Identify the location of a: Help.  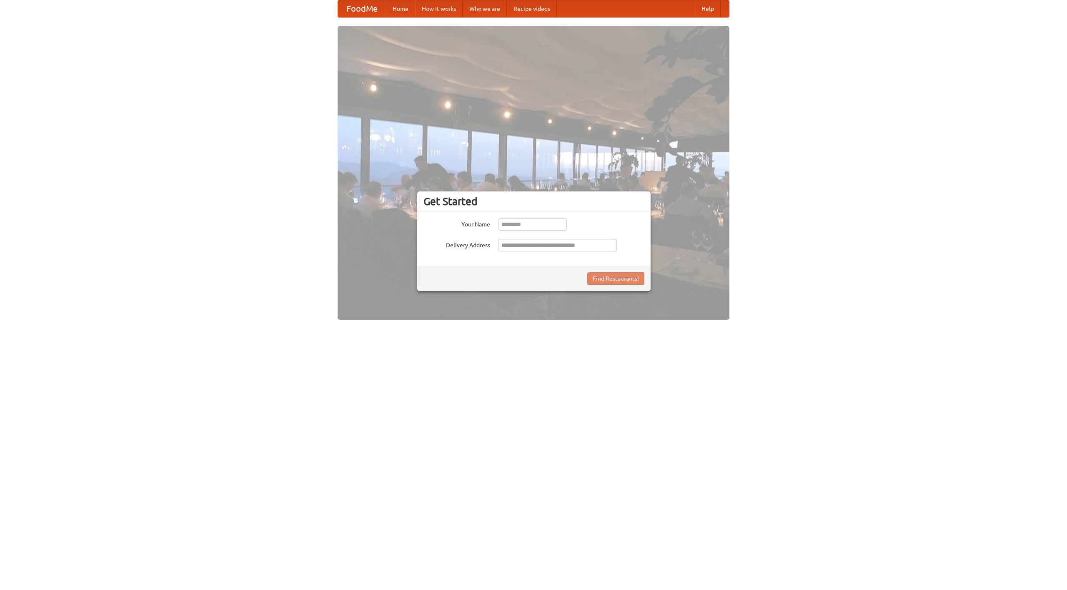
(708, 9).